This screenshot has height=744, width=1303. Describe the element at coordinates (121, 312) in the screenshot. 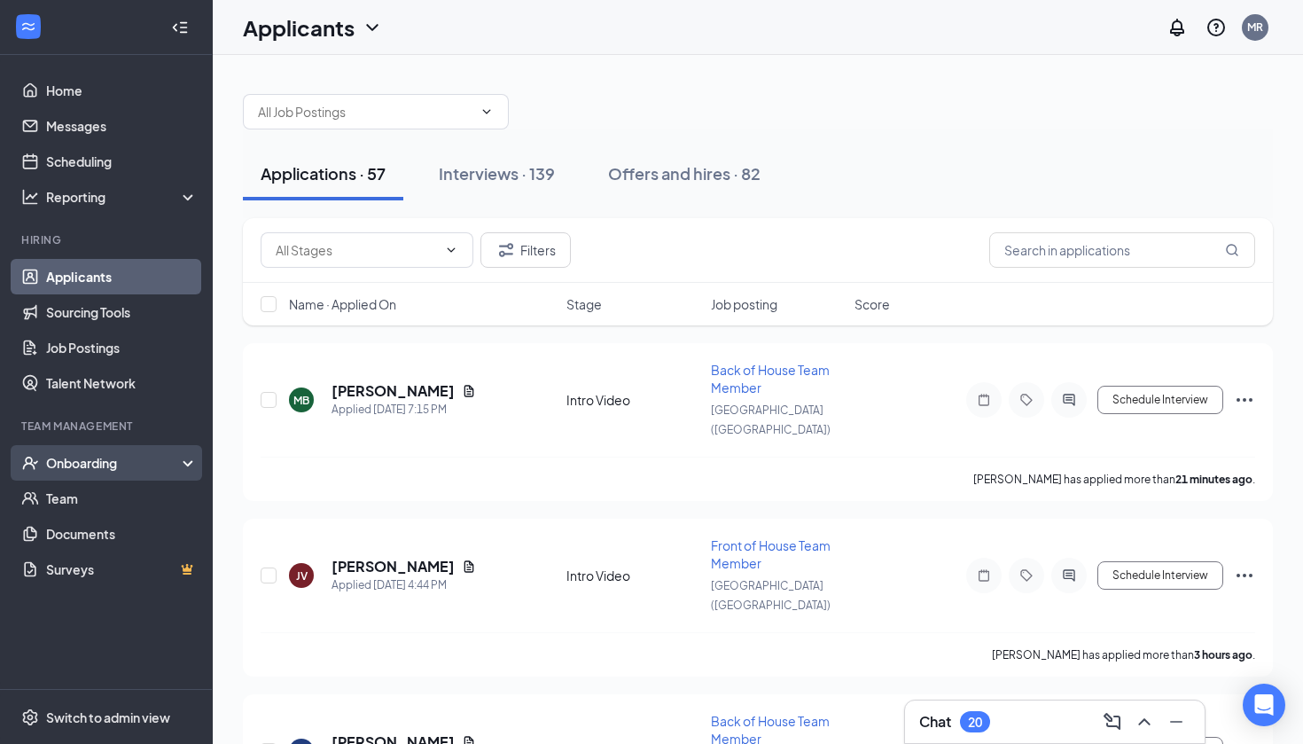

I see `a: Sourcing Tools` at that location.